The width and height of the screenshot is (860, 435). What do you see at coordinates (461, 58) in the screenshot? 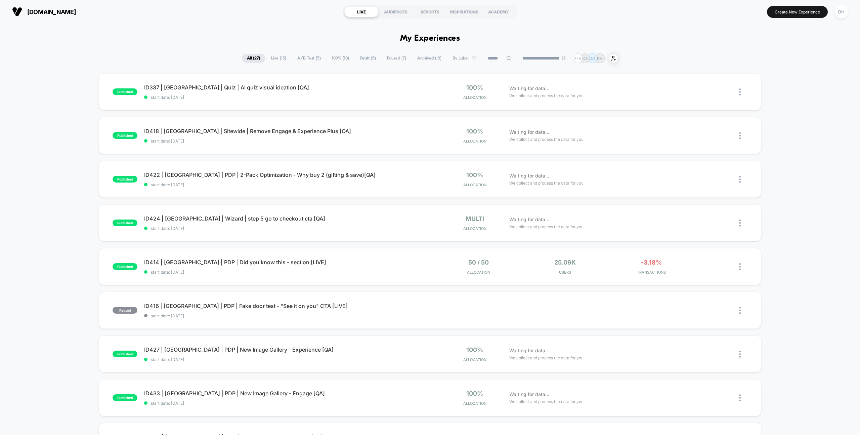
I see `span: By Label` at bounding box center [461, 58].